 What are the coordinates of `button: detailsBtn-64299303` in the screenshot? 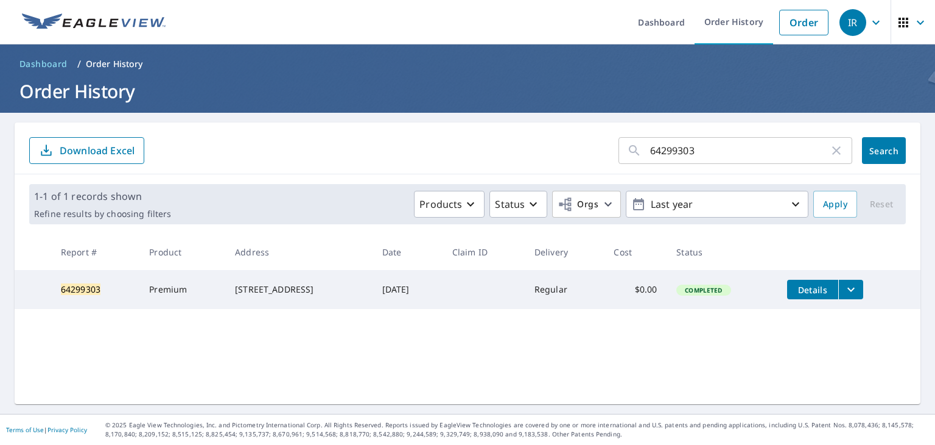 It's located at (813, 289).